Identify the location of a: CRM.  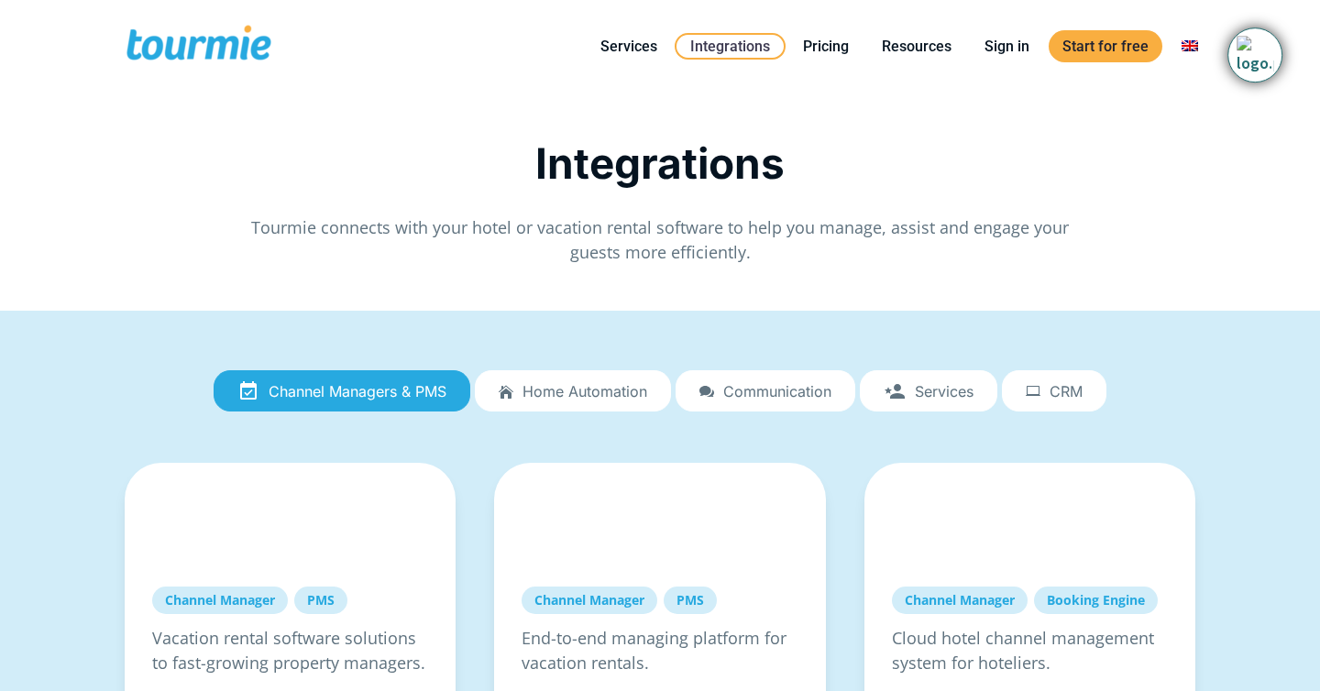
(1055, 392).